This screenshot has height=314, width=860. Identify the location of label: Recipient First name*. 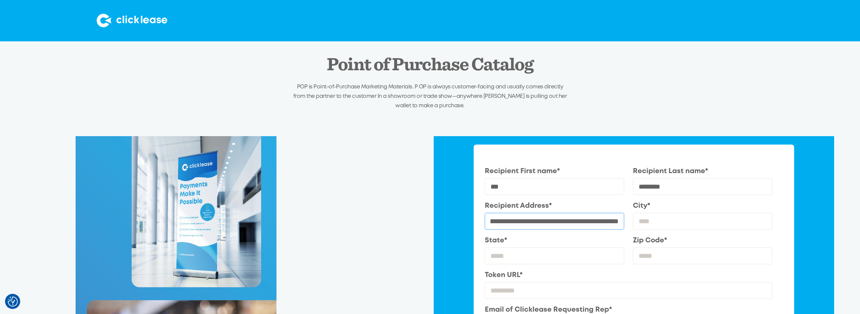
(555, 171).